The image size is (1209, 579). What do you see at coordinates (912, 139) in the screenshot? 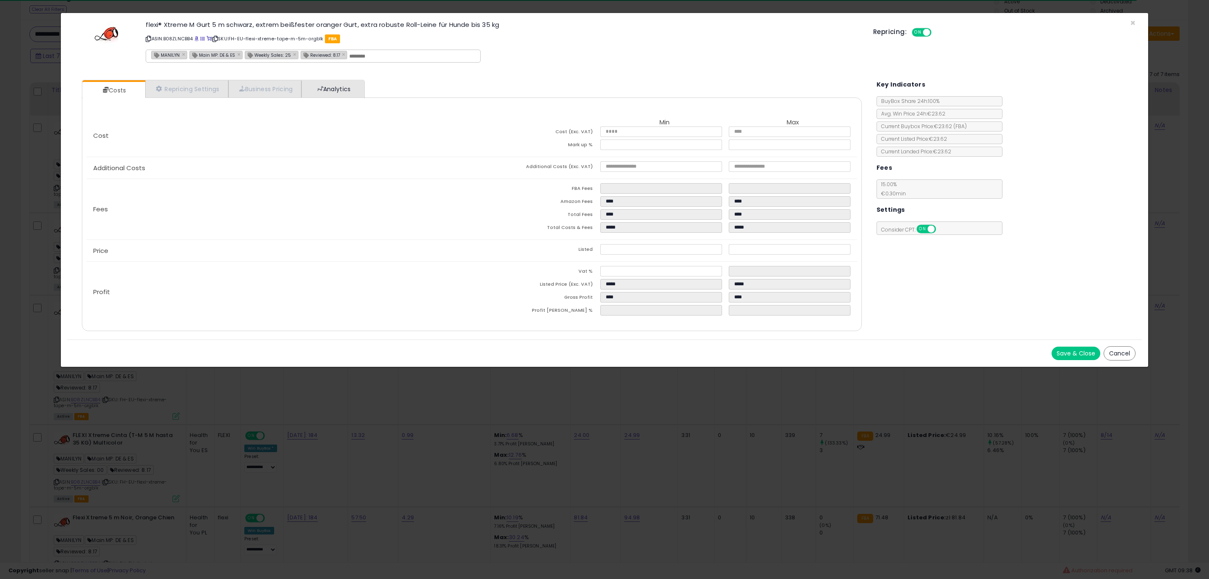
I see `span: Current Listed Price: €23.62` at bounding box center [912, 139].